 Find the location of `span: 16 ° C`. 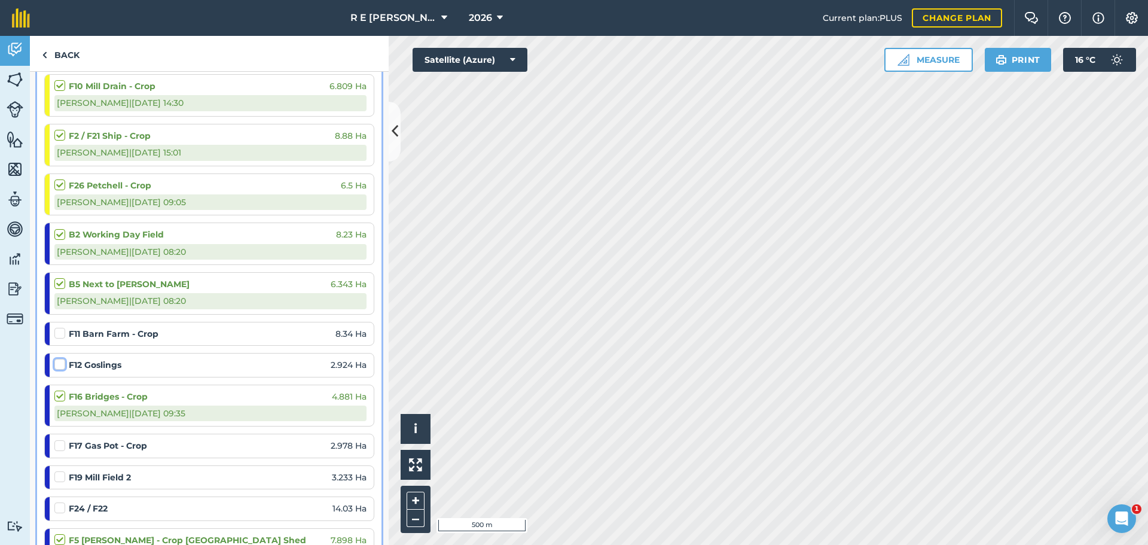

span: 16 ° C is located at coordinates (1085, 60).